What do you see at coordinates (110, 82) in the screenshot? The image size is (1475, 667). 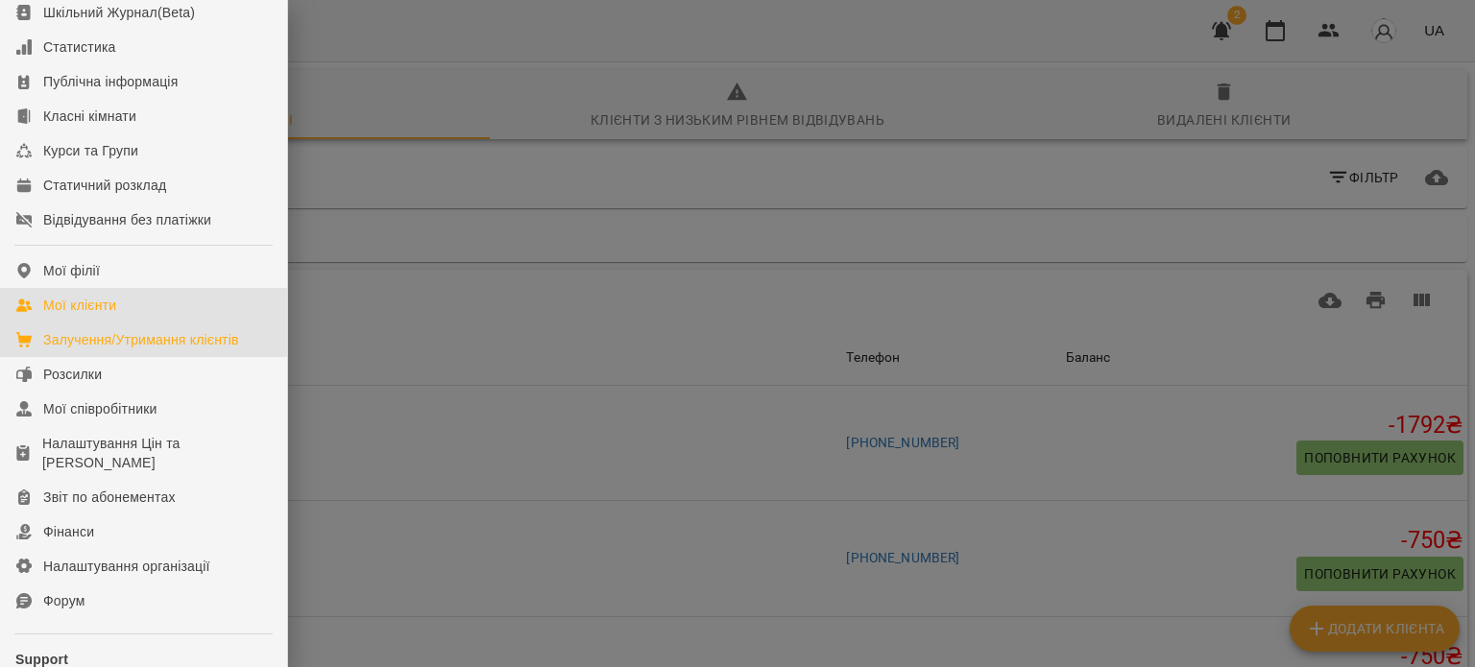 I see `div: Публічна інформація` at bounding box center [110, 82].